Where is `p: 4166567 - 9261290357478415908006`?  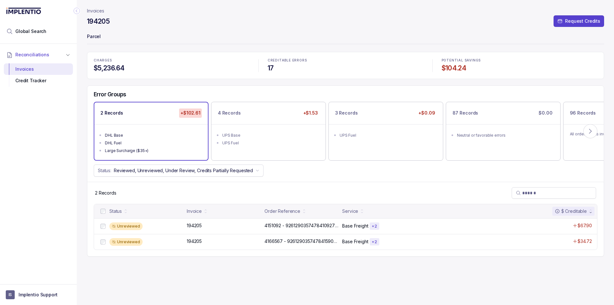 p: 4166567 - 9261290357478415908006 is located at coordinates (301, 241).